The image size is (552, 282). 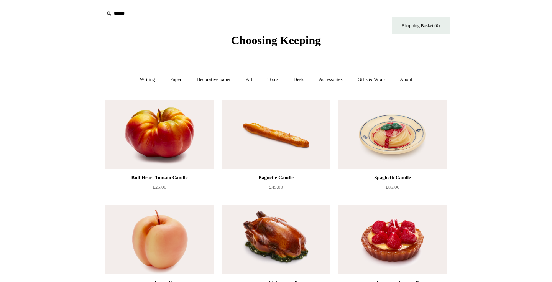 What do you see at coordinates (159, 188) in the screenshot?
I see `a: Bull Heart Tomato Candle £25.00` at bounding box center [159, 188].